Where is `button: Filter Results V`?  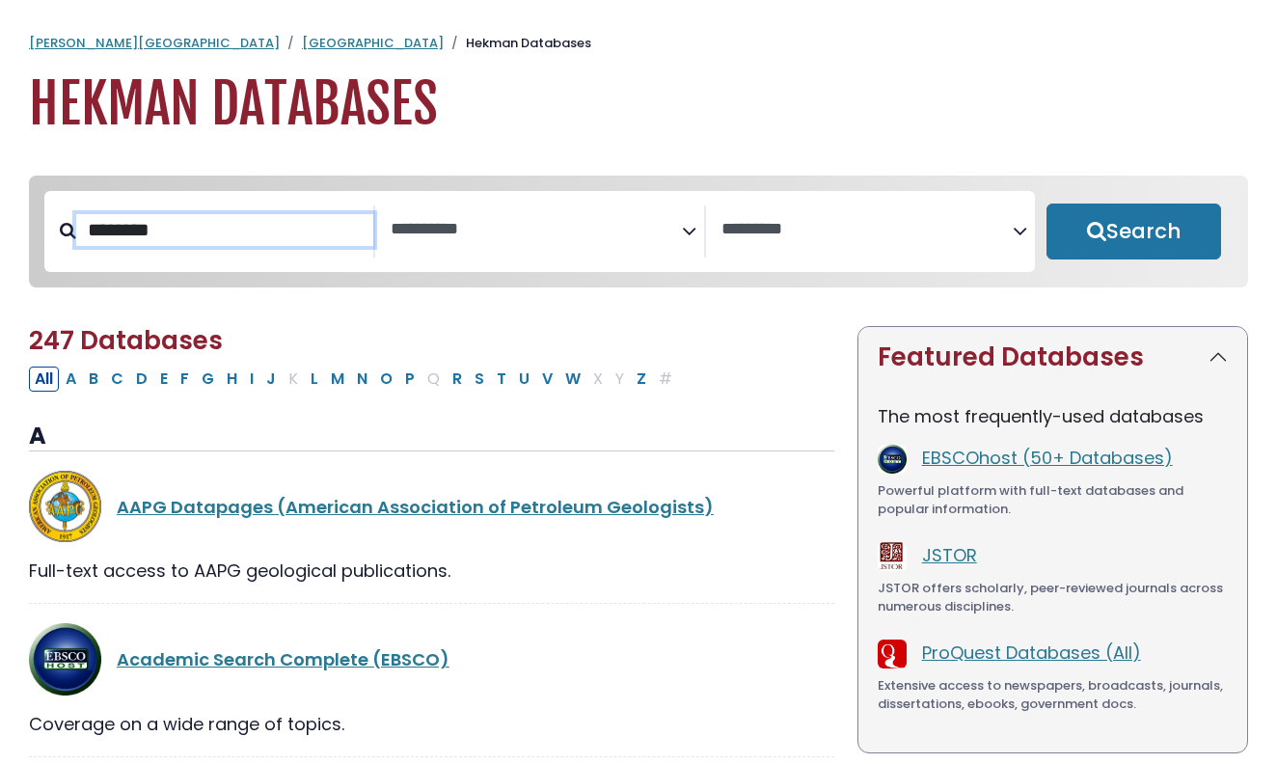
button: Filter Results V is located at coordinates (547, 379).